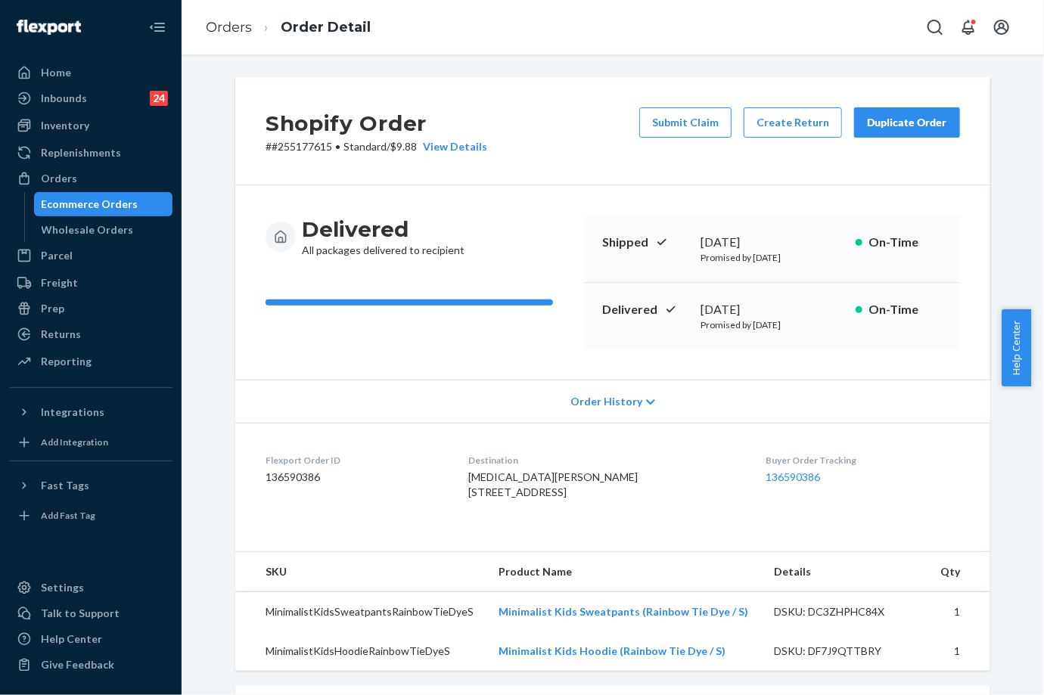 This screenshot has width=1044, height=695. What do you see at coordinates (935, 27) in the screenshot?
I see `button: Open Search Box` at bounding box center [935, 27].